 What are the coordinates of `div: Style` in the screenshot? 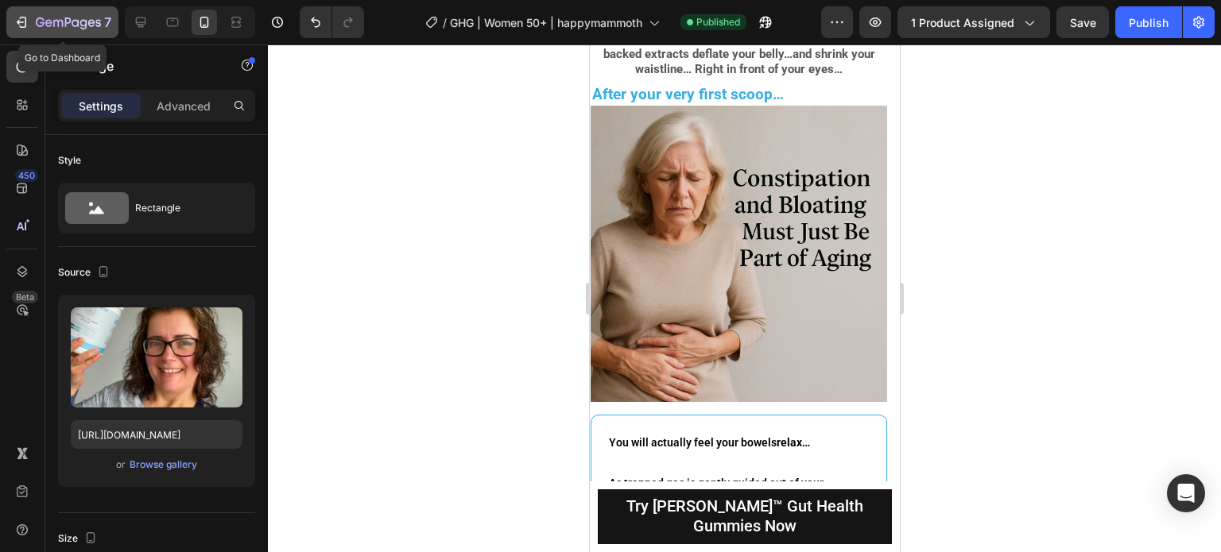 It's located at (69, 161).